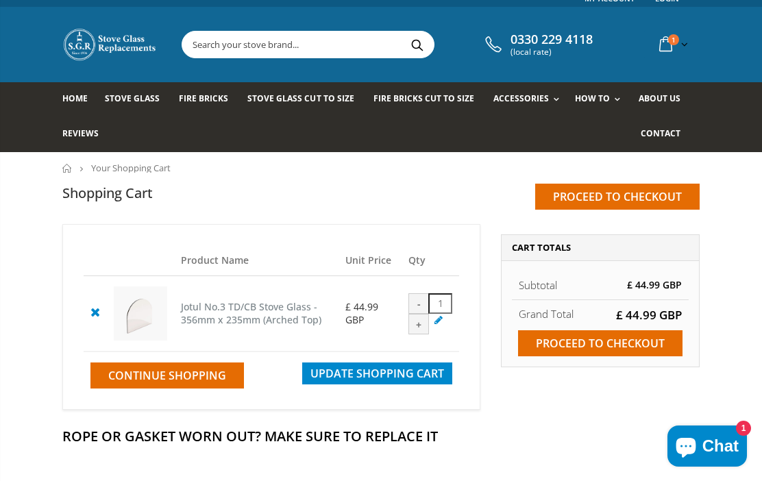 The width and height of the screenshot is (762, 481). What do you see at coordinates (659, 98) in the screenshot?
I see `span: About us` at bounding box center [659, 98].